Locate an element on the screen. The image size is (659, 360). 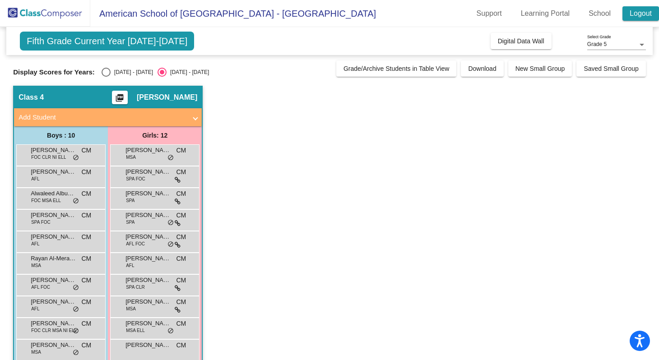
span: Grade/Archive Students in Table View is located at coordinates (396, 69).